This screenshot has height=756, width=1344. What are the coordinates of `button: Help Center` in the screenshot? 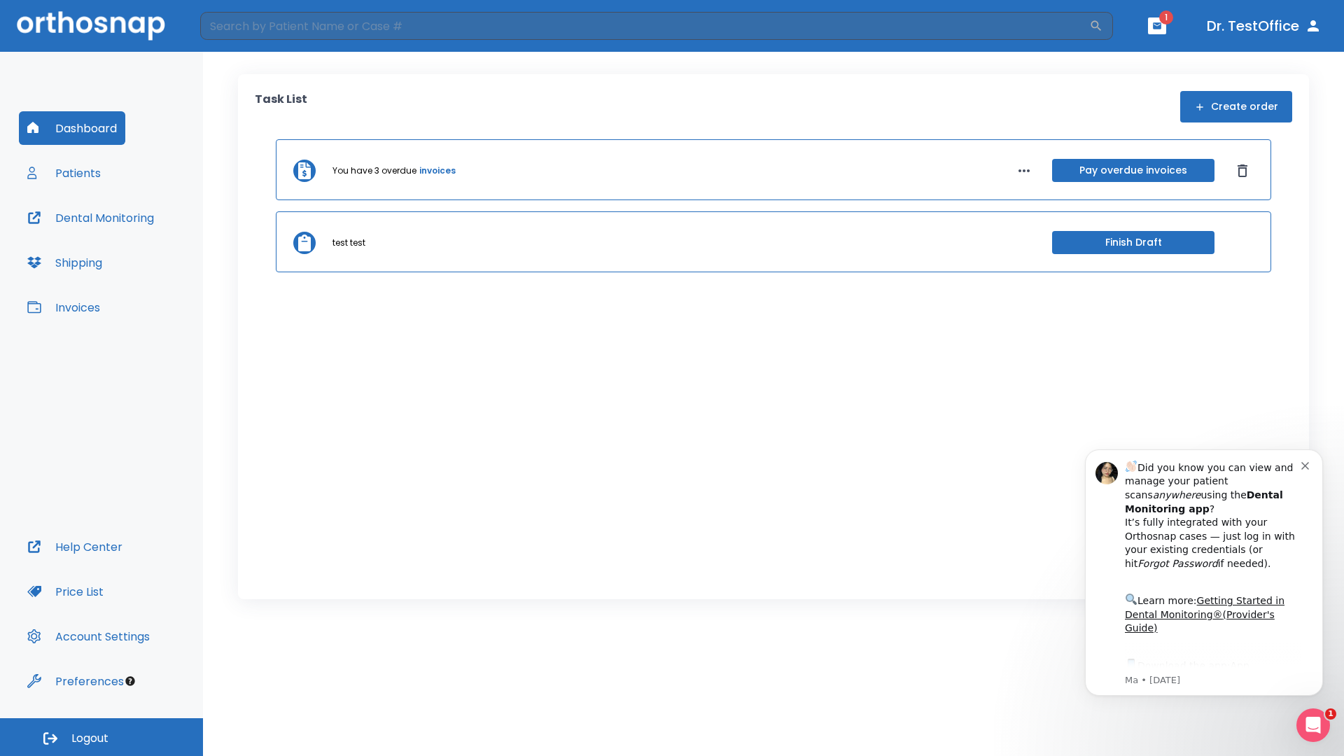 It's located at (75, 547).